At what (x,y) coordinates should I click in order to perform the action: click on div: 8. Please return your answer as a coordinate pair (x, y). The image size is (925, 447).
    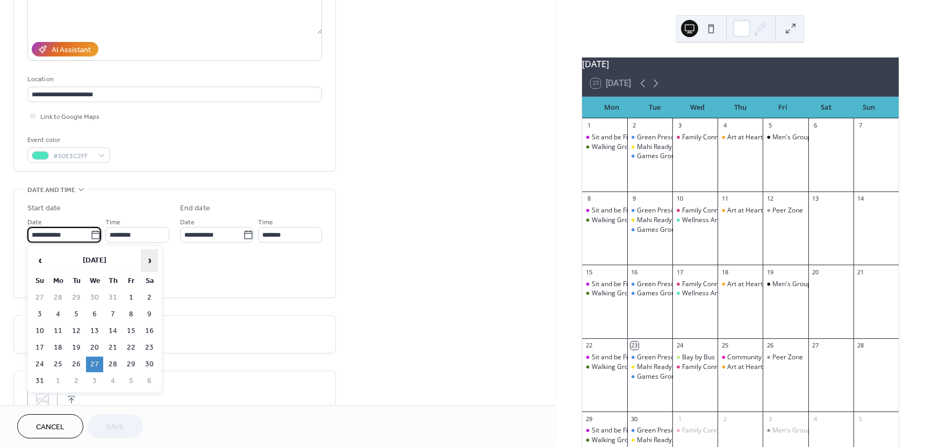
    Looking at the image, I should click on (589, 198).